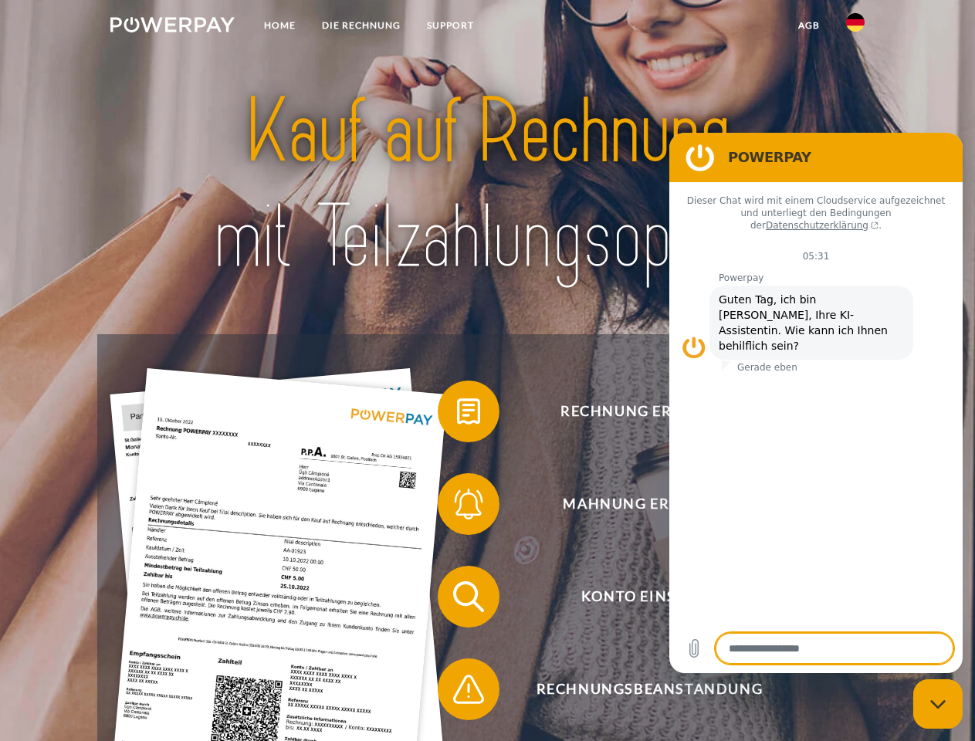 This screenshot has width=975, height=741. Describe the element at coordinates (450, 25) in the screenshot. I see `a: SUPPORT` at that location.